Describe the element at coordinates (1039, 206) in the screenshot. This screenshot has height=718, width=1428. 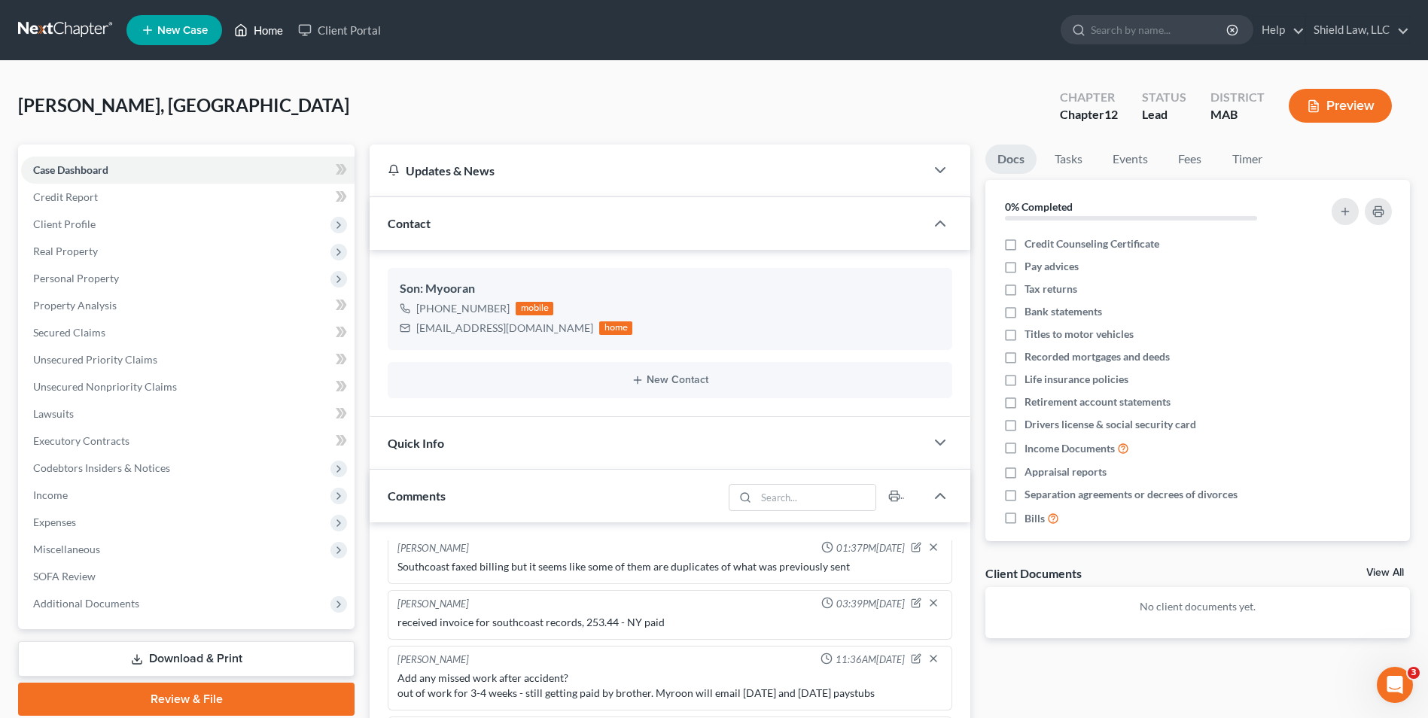
I see `strong: 0% Completed` at that location.